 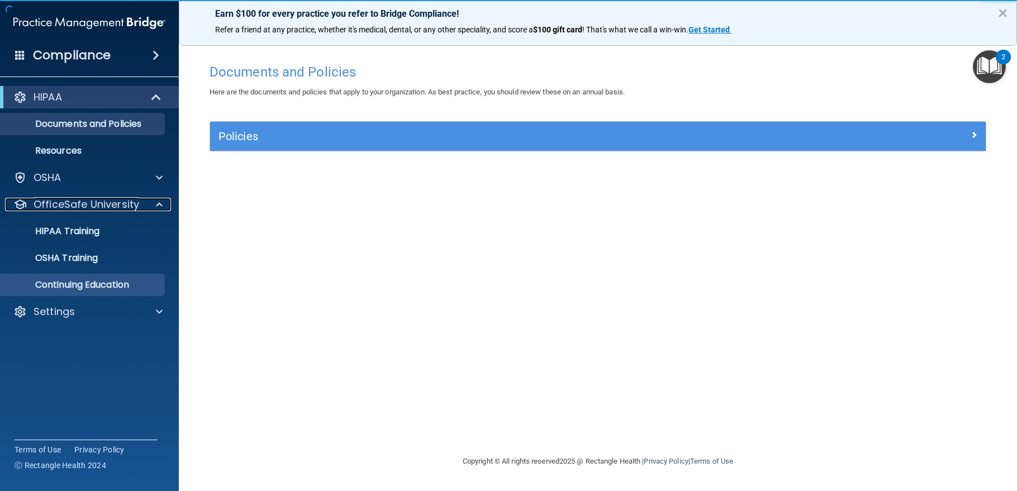 What do you see at coordinates (72, 55) in the screenshot?
I see `h4: Compliance` at bounding box center [72, 55].